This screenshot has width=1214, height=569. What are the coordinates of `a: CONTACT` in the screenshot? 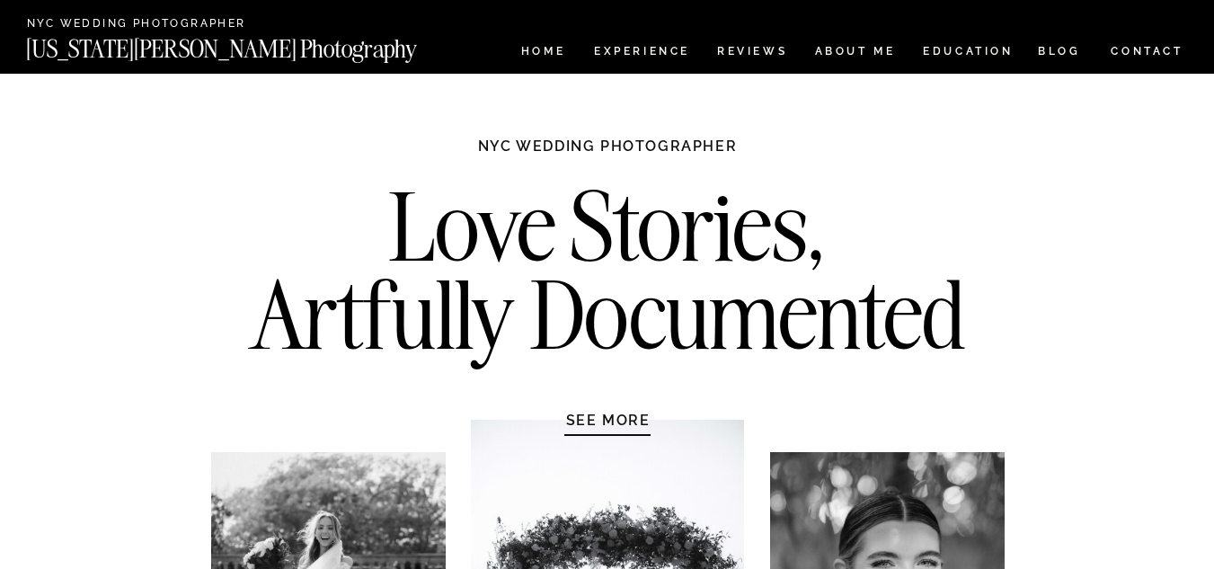 It's located at (1147, 51).